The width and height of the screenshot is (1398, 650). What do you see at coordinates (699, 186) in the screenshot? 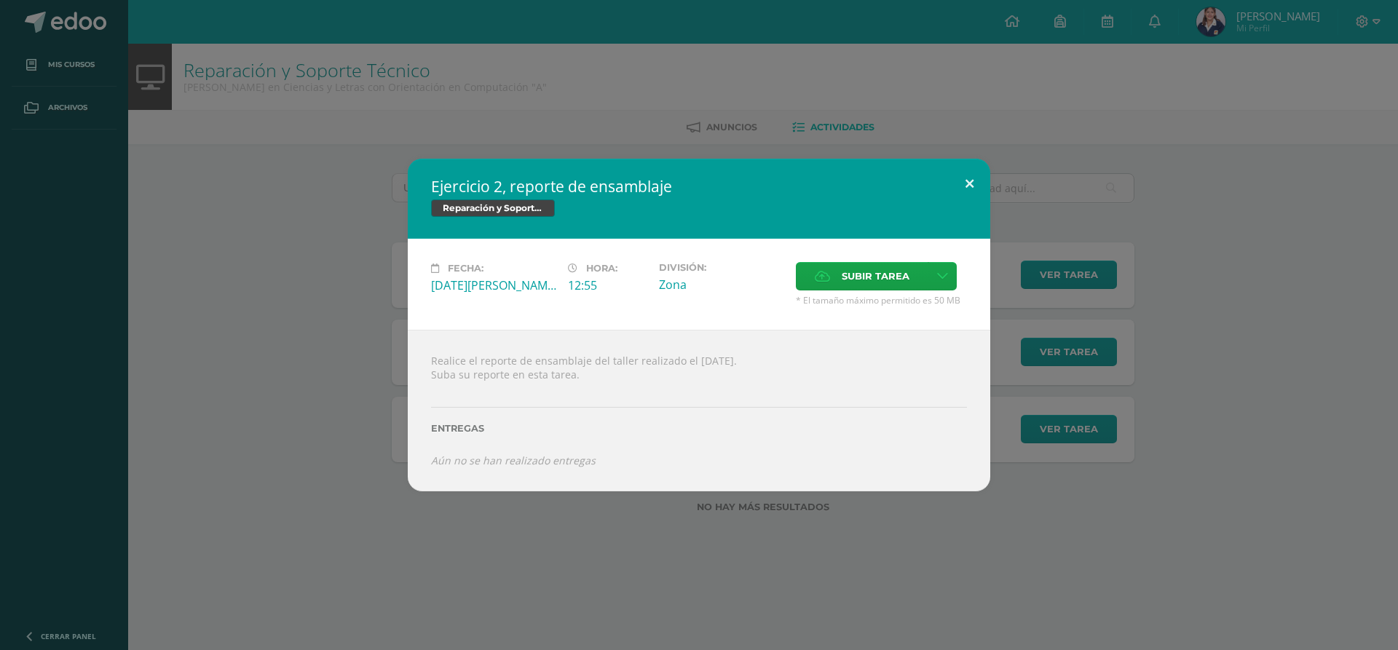
I see `h2: Ejercicio 2, reporte de ensamblaje` at bounding box center [699, 186].